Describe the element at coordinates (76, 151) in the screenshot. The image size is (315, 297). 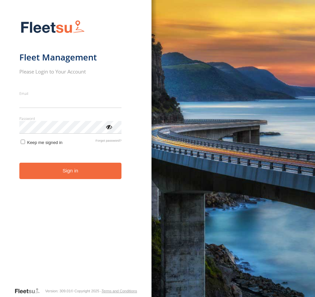
I see `form: main` at that location.